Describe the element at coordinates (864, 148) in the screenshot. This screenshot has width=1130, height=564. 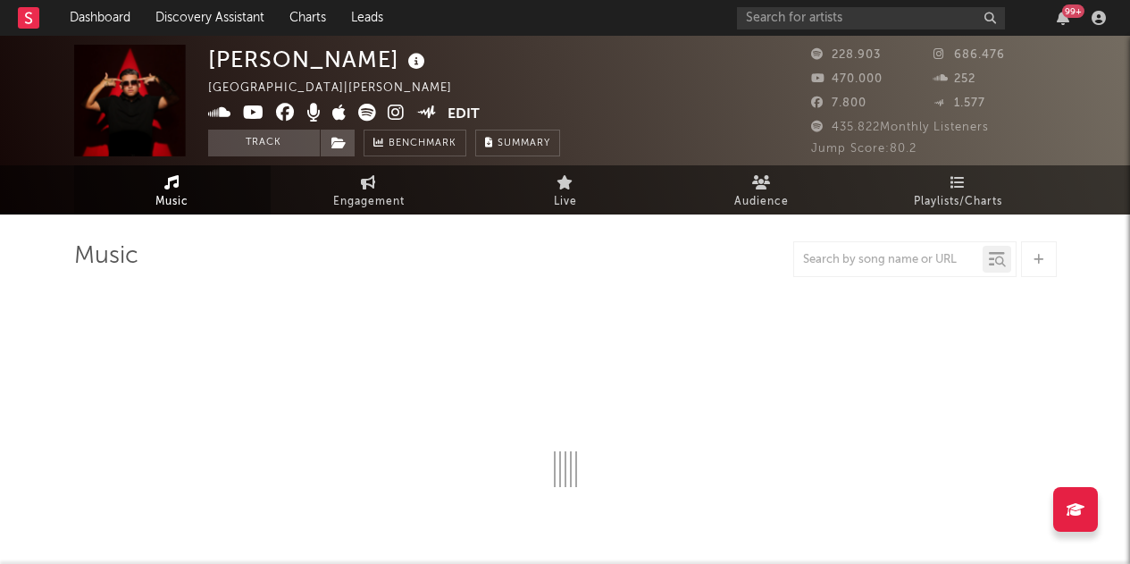
I see `span: Jump Score: 80.2` at that location.